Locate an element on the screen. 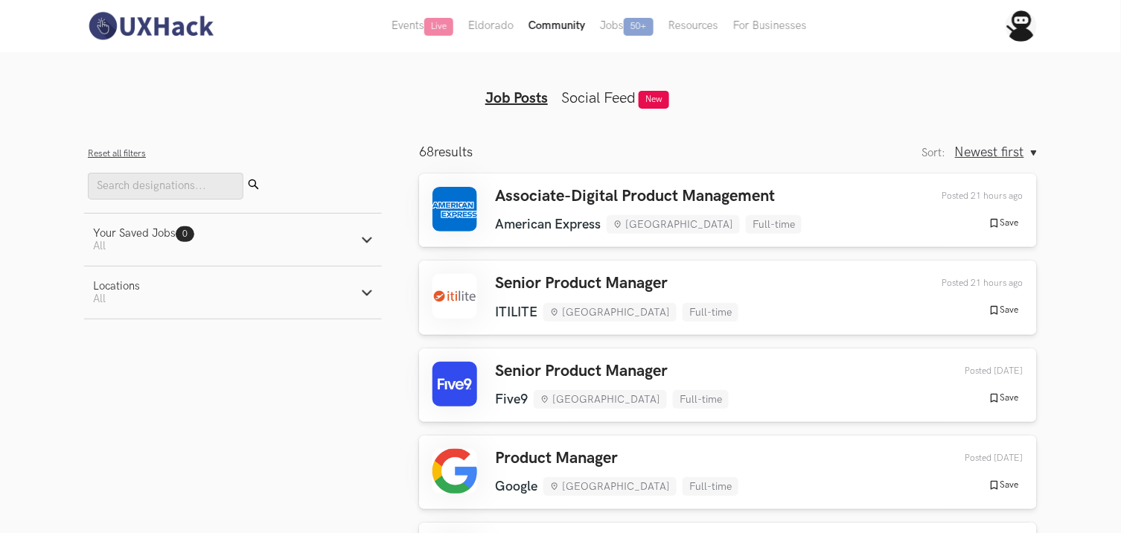 The image size is (1121, 533). button: Reset all filters is located at coordinates (117, 153).